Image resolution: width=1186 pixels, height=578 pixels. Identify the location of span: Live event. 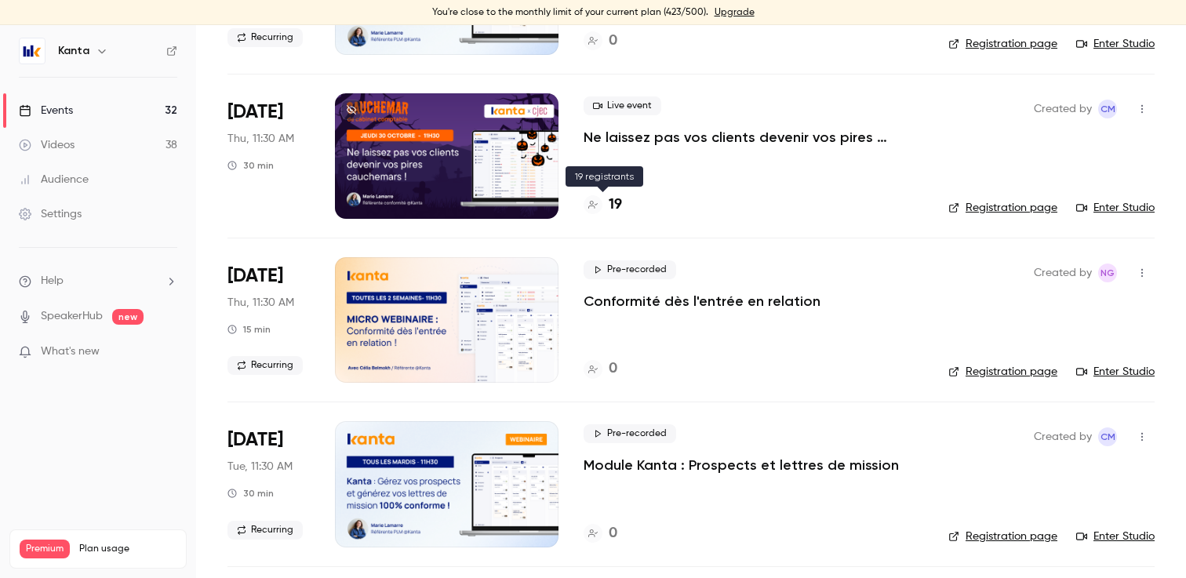
(622, 106).